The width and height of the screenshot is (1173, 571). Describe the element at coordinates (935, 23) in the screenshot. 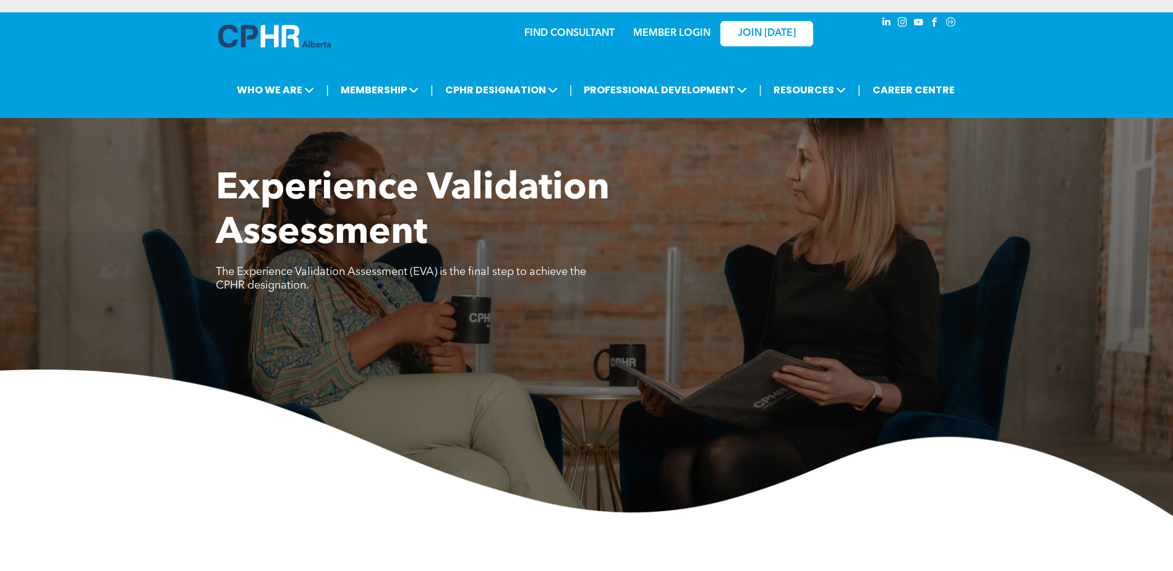

I see `a: facebook` at that location.